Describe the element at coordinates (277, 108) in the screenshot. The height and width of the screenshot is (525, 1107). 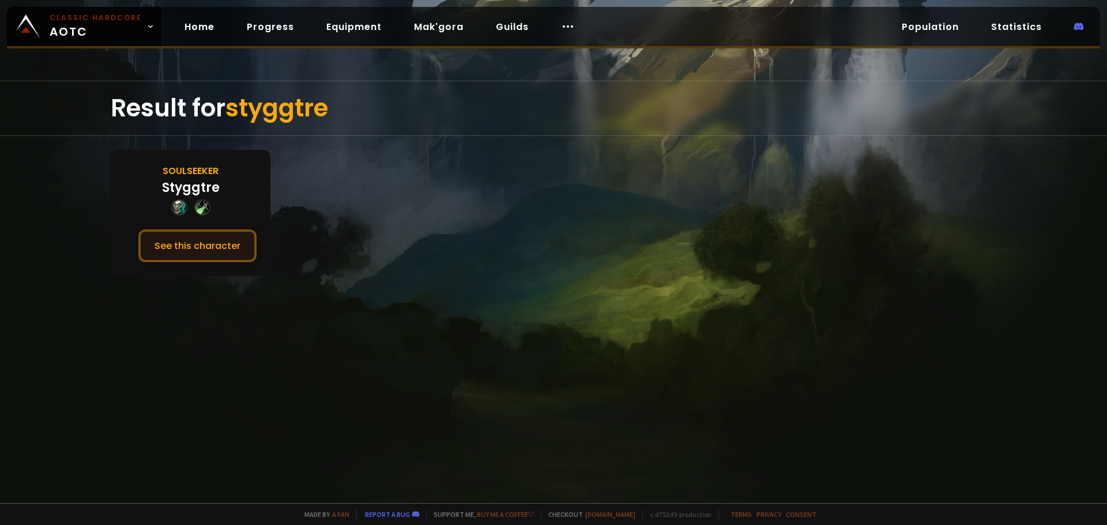
I see `span: styggtre` at that location.